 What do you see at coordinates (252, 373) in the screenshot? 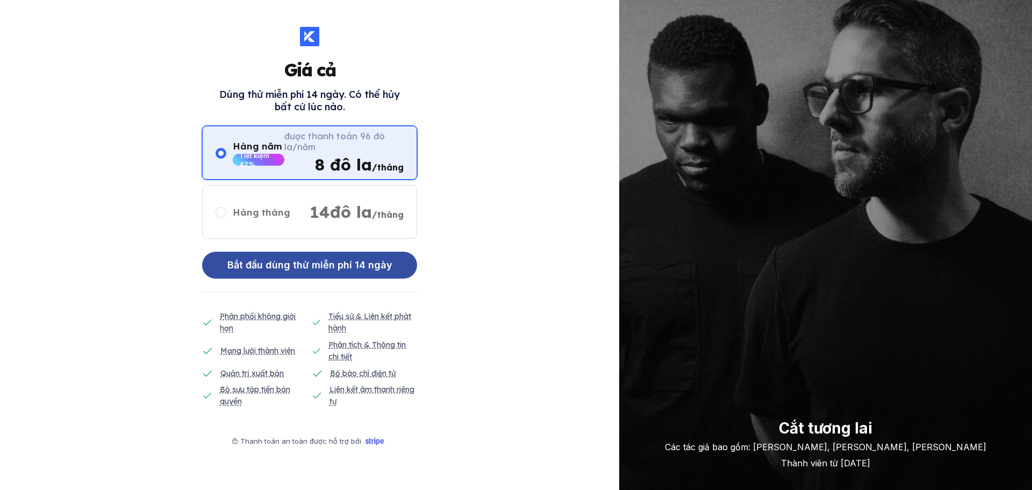
I see `font: Quản trị xuất bản` at bounding box center [252, 373].